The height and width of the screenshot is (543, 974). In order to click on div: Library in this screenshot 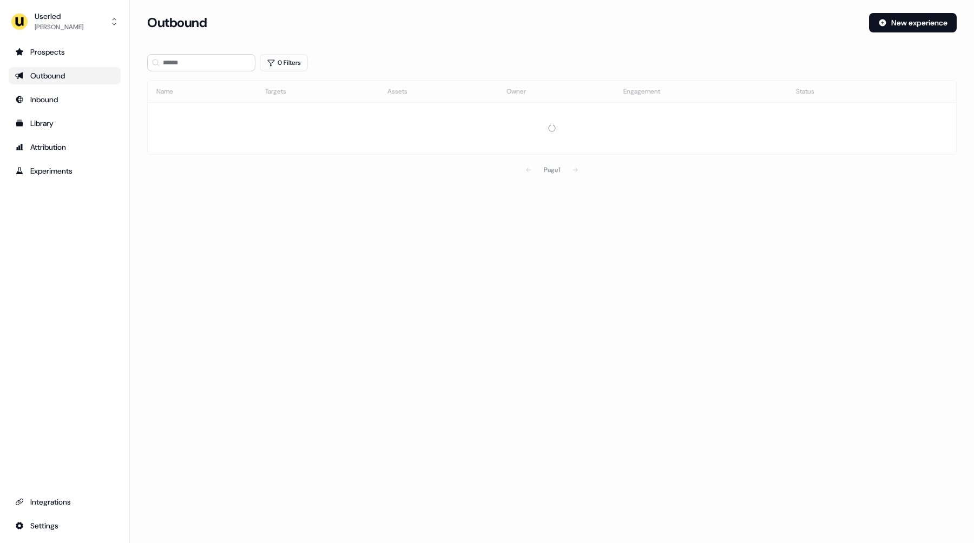, I will do `click(64, 123)`.